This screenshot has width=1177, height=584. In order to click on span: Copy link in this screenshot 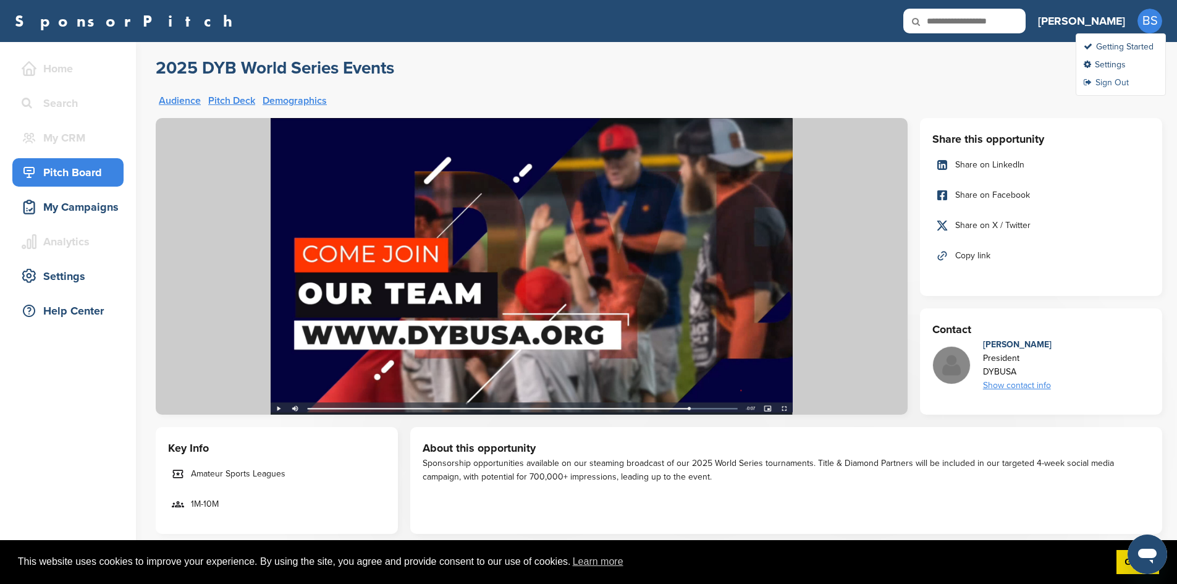, I will do `click(973, 256)`.